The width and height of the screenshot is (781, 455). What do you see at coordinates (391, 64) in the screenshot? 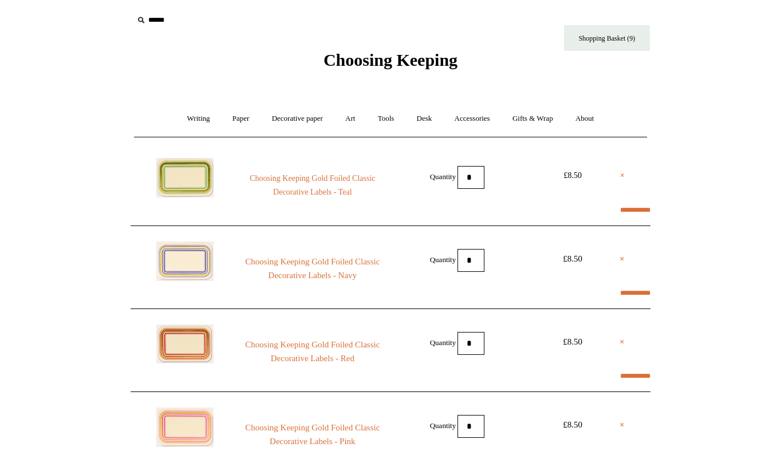
I see `a: Choosing Keeping` at bounding box center [391, 64].